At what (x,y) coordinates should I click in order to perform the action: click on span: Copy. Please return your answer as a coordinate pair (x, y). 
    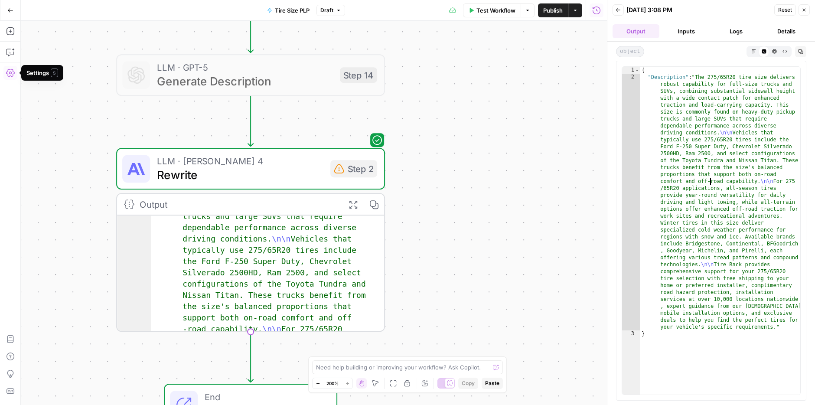
    Looking at the image, I should click on (468, 383).